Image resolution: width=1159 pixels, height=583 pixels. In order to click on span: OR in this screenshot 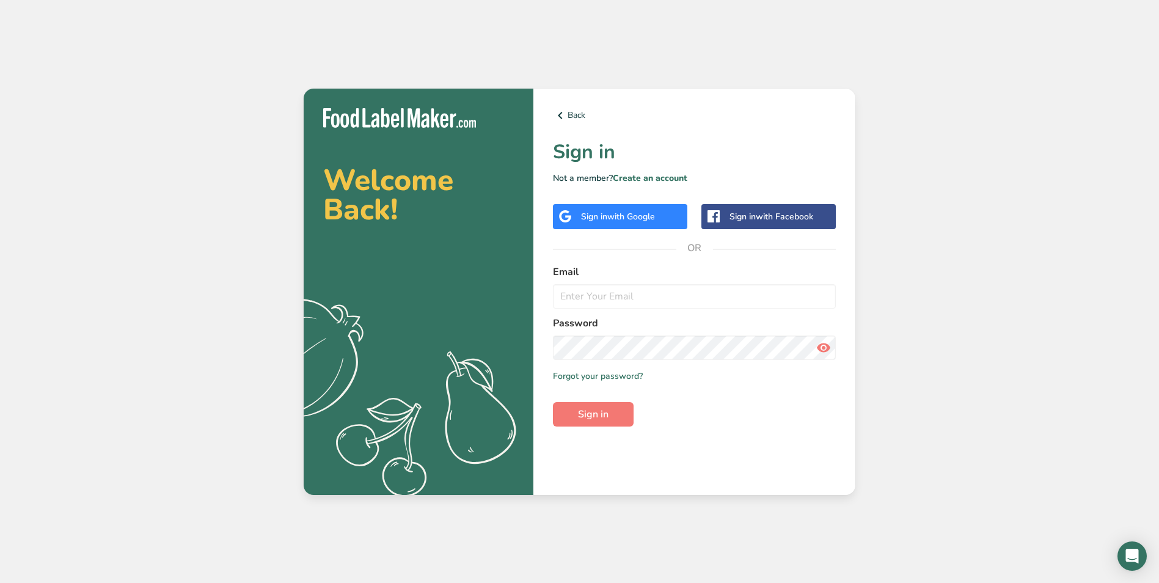, I will do `click(695, 248)`.